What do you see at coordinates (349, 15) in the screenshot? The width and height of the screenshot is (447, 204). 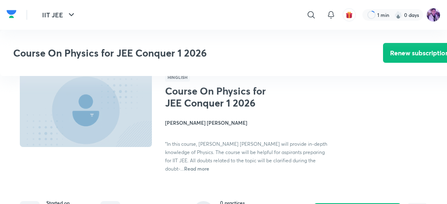 I see `img: avatar` at bounding box center [349, 15].